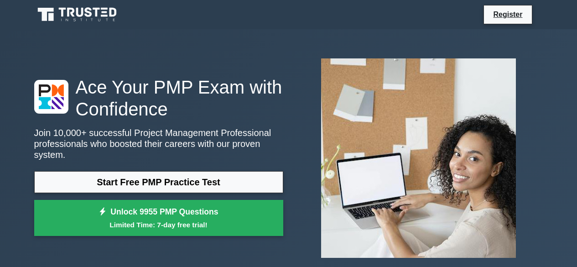  Describe the element at coordinates (508, 14) in the screenshot. I see `a: Register` at that location.